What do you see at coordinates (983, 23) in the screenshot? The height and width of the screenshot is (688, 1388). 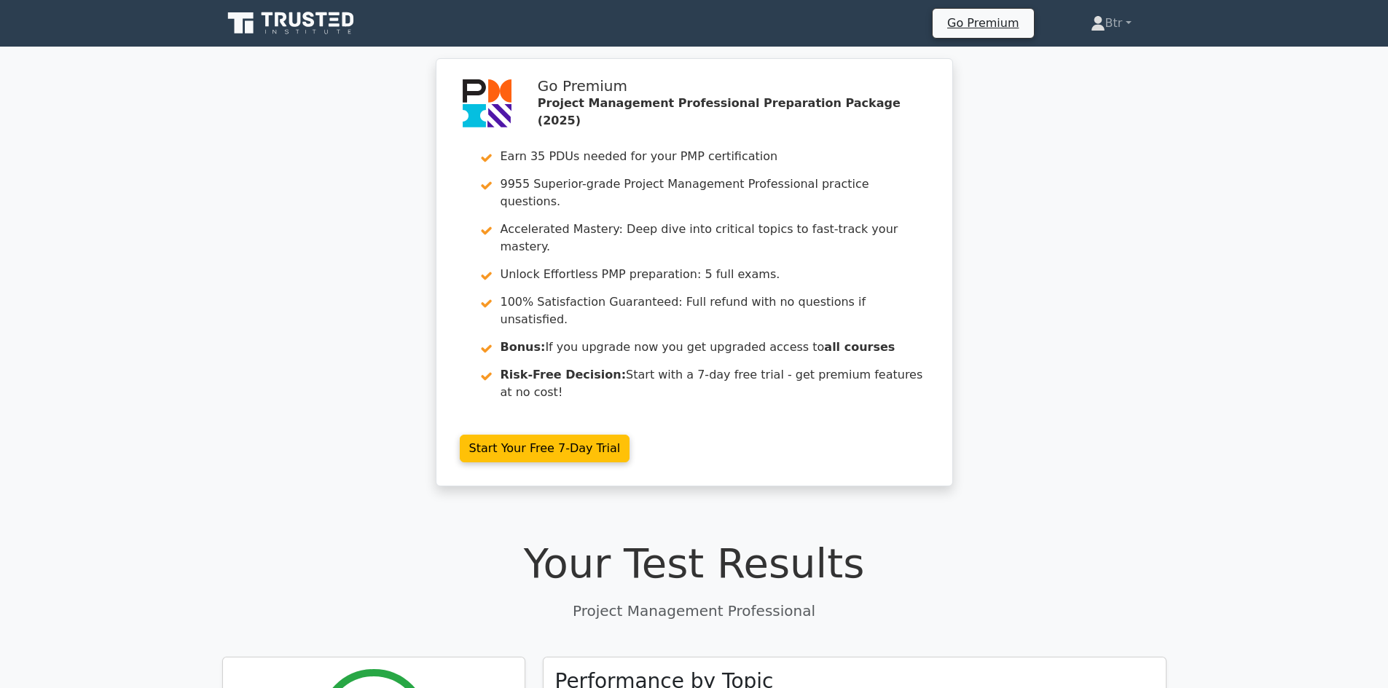 I see `a: Go Premium` at bounding box center [983, 23].